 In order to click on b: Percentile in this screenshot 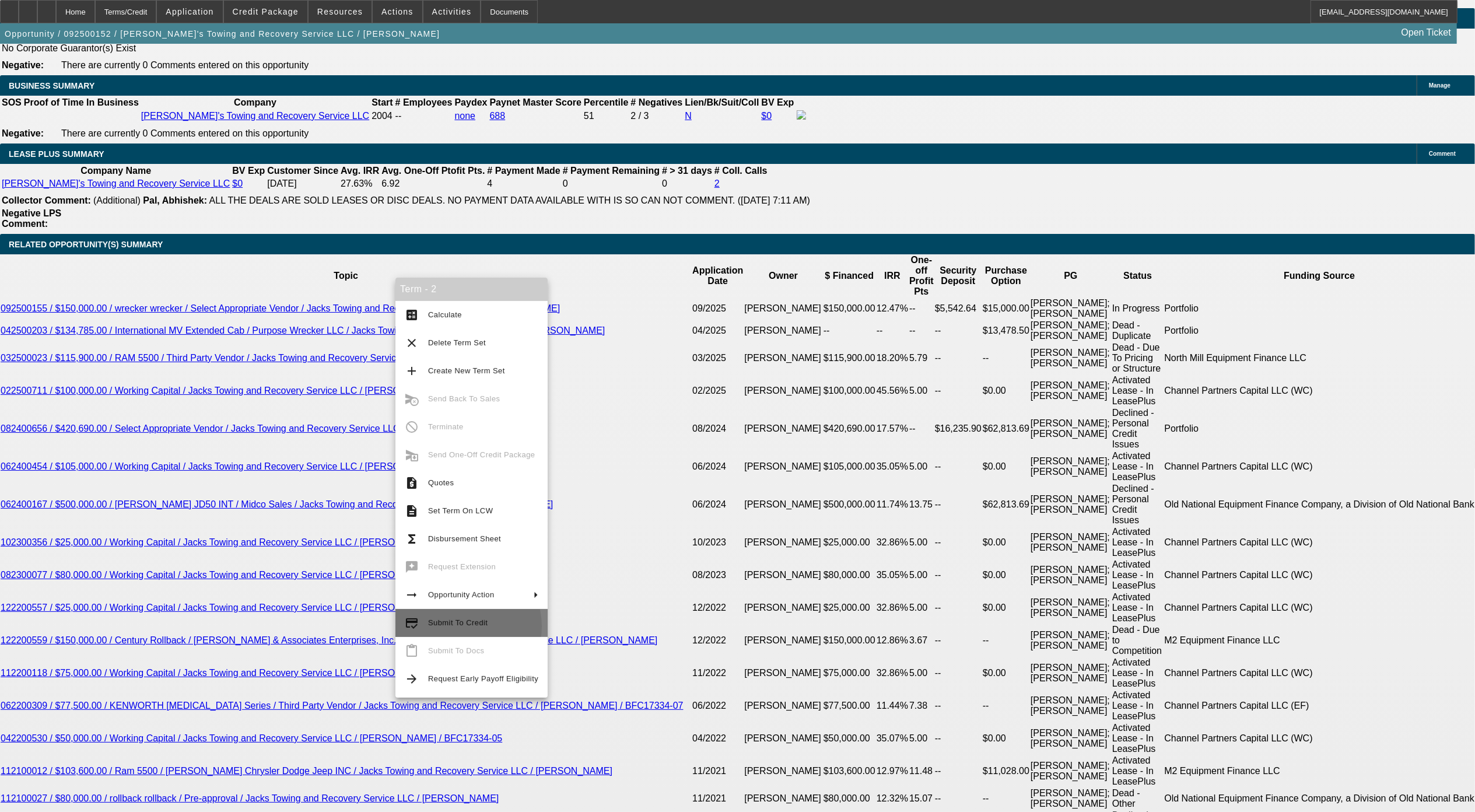, I will do `click(606, 102)`.